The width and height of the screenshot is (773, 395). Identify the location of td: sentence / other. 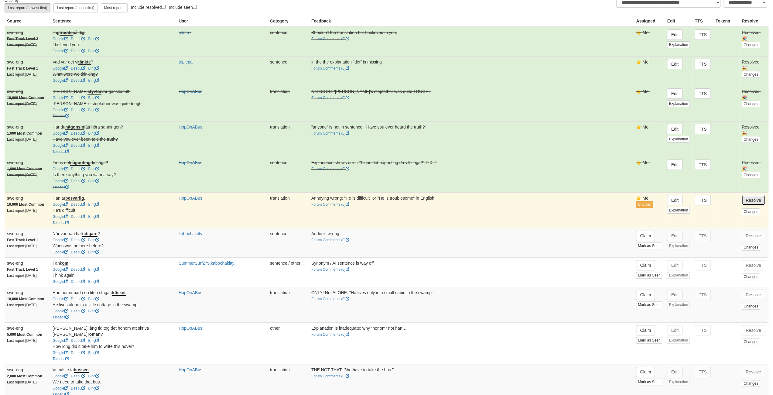
(288, 272).